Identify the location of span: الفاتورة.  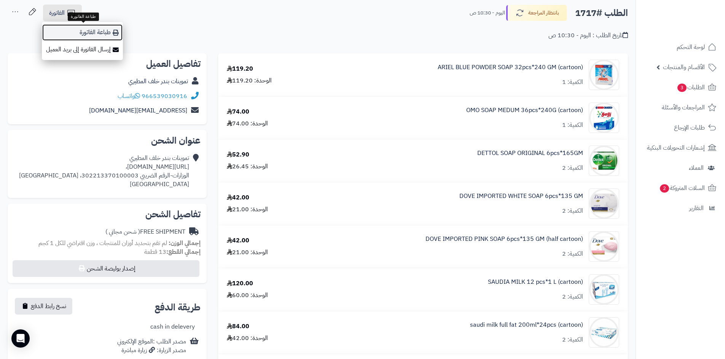
(57, 13).